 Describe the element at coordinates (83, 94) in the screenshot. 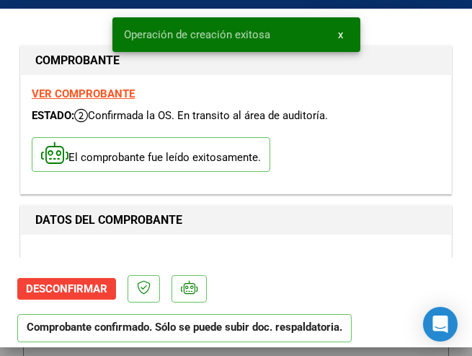

I see `strong: VER COMPROBANTE` at that location.